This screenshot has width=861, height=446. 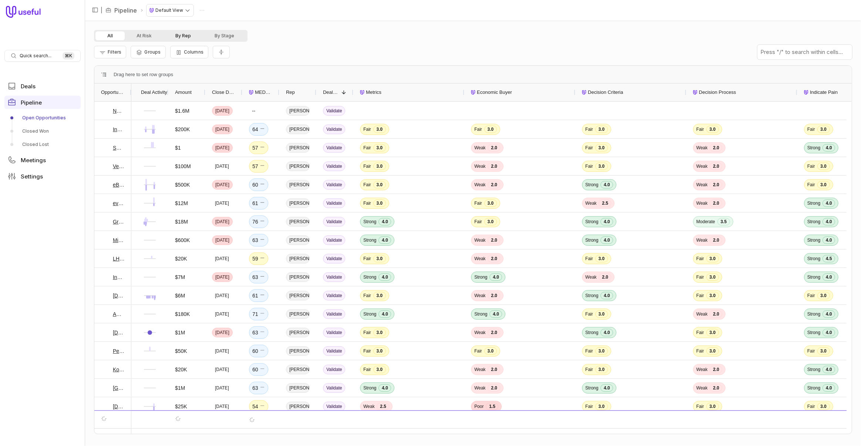 What do you see at coordinates (705, 222) in the screenshot?
I see `span: Moderate` at bounding box center [705, 222].